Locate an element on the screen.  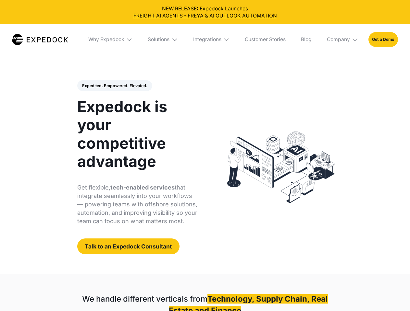
strong: tech-enabled services is located at coordinates (142, 187).